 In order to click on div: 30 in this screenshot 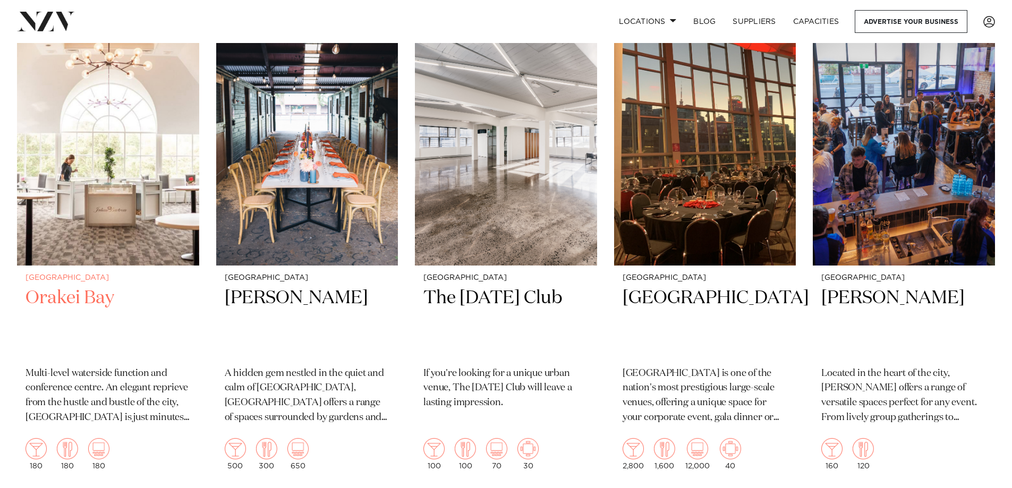, I will do `click(528, 454)`.